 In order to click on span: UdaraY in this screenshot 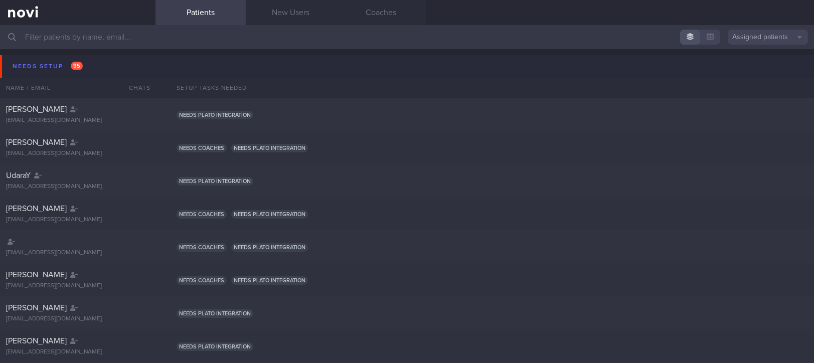, I will do `click(18, 176)`.